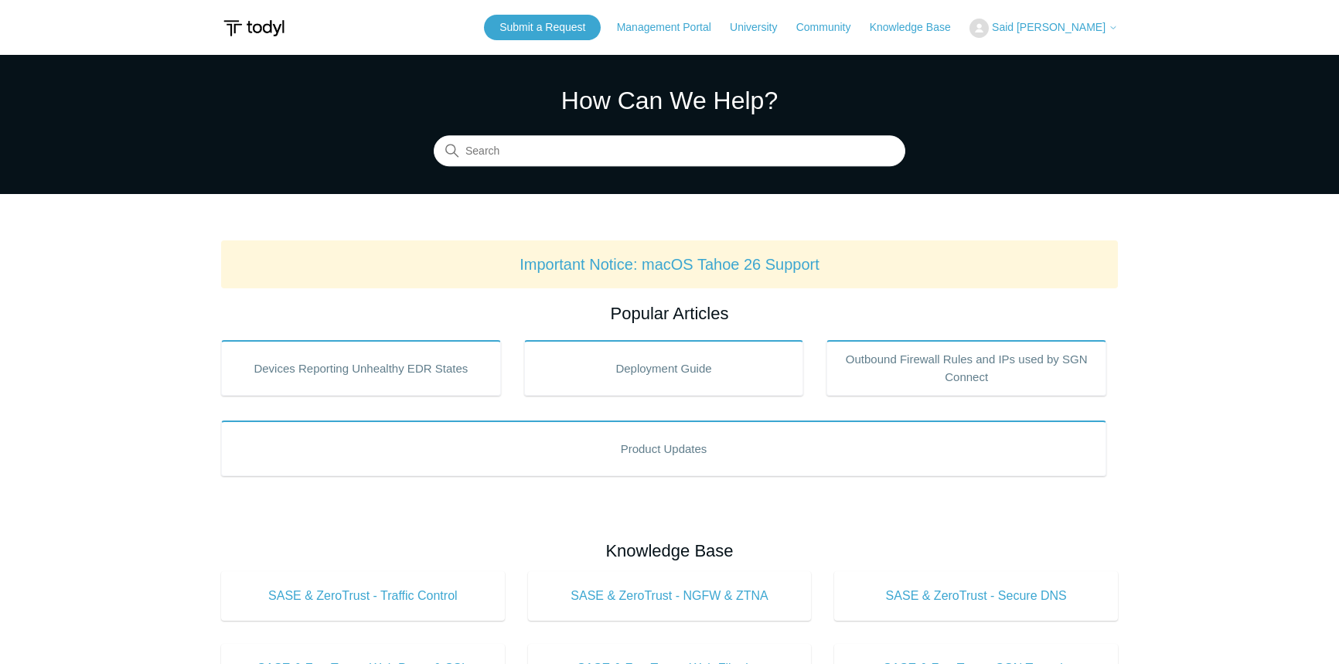  Describe the element at coordinates (917, 27) in the screenshot. I see `a: Knowledge Base` at that location.